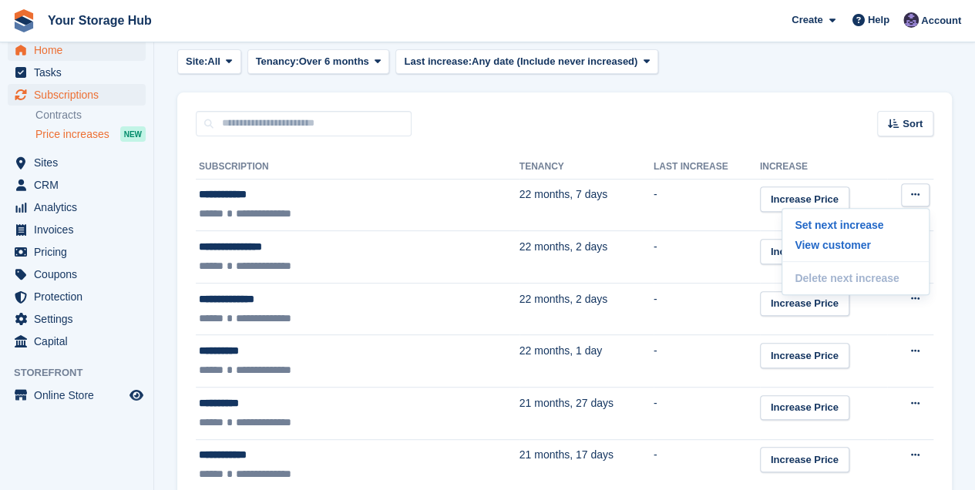 This screenshot has width=975, height=490. I want to click on th: Increase, so click(824, 167).